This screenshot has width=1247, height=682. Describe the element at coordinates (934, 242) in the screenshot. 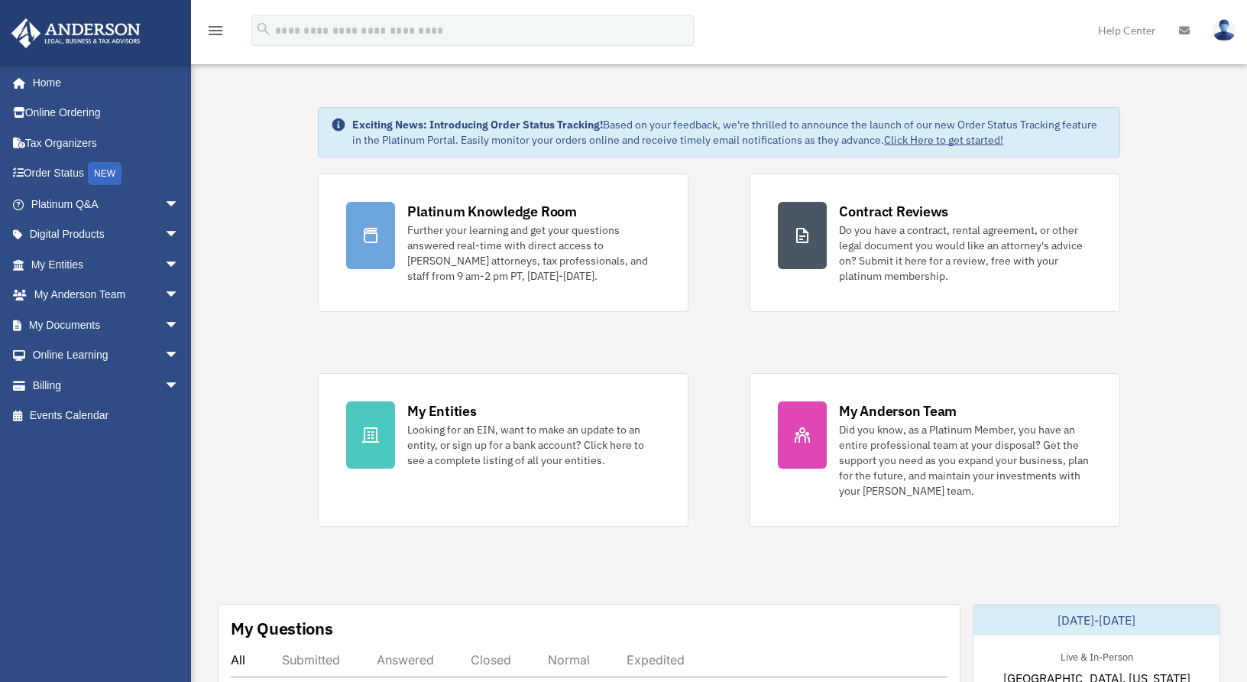

I see `a: Contract Reviews Do you have a contract, rental agreement, or other legal document you would like...` at that location.